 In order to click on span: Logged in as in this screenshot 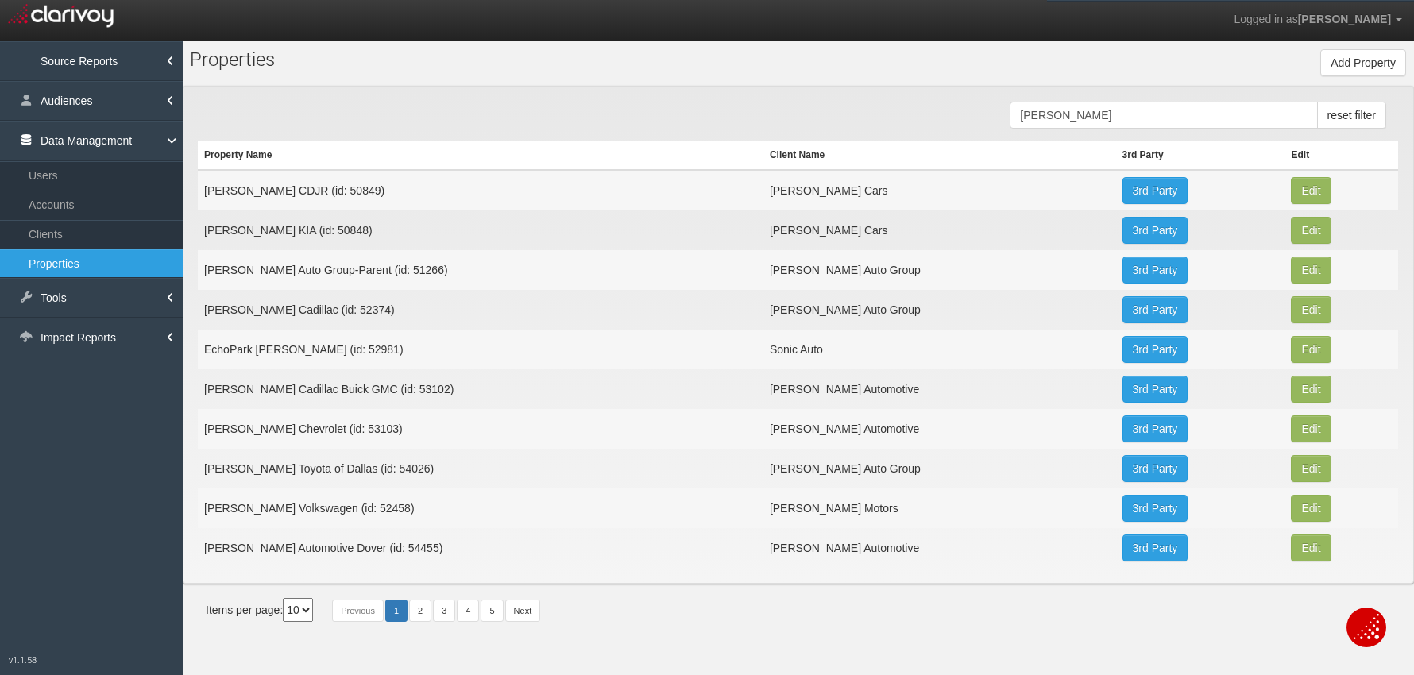, I will do `click(1265, 19)`.